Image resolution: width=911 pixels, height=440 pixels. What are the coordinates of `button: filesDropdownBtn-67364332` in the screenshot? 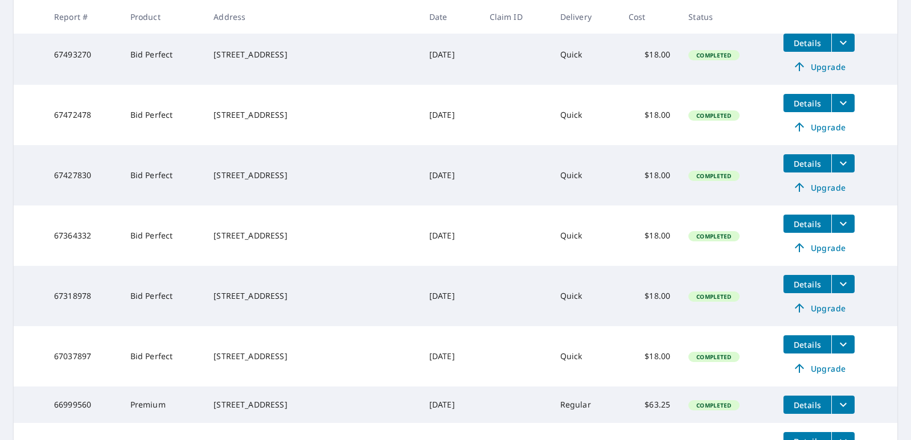 It's located at (843, 224).